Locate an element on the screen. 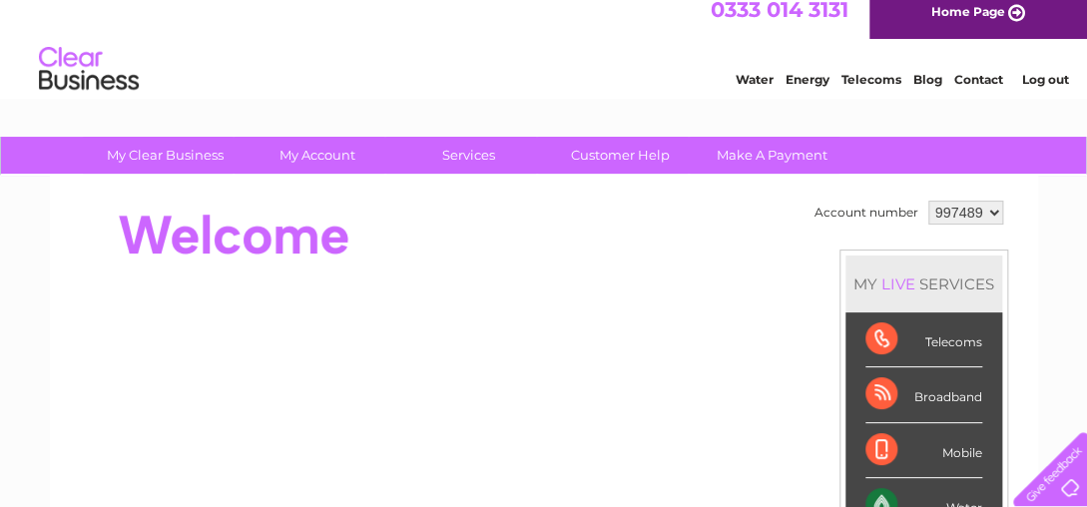 This screenshot has height=507, width=1087. img: logo.png is located at coordinates (89, 82).